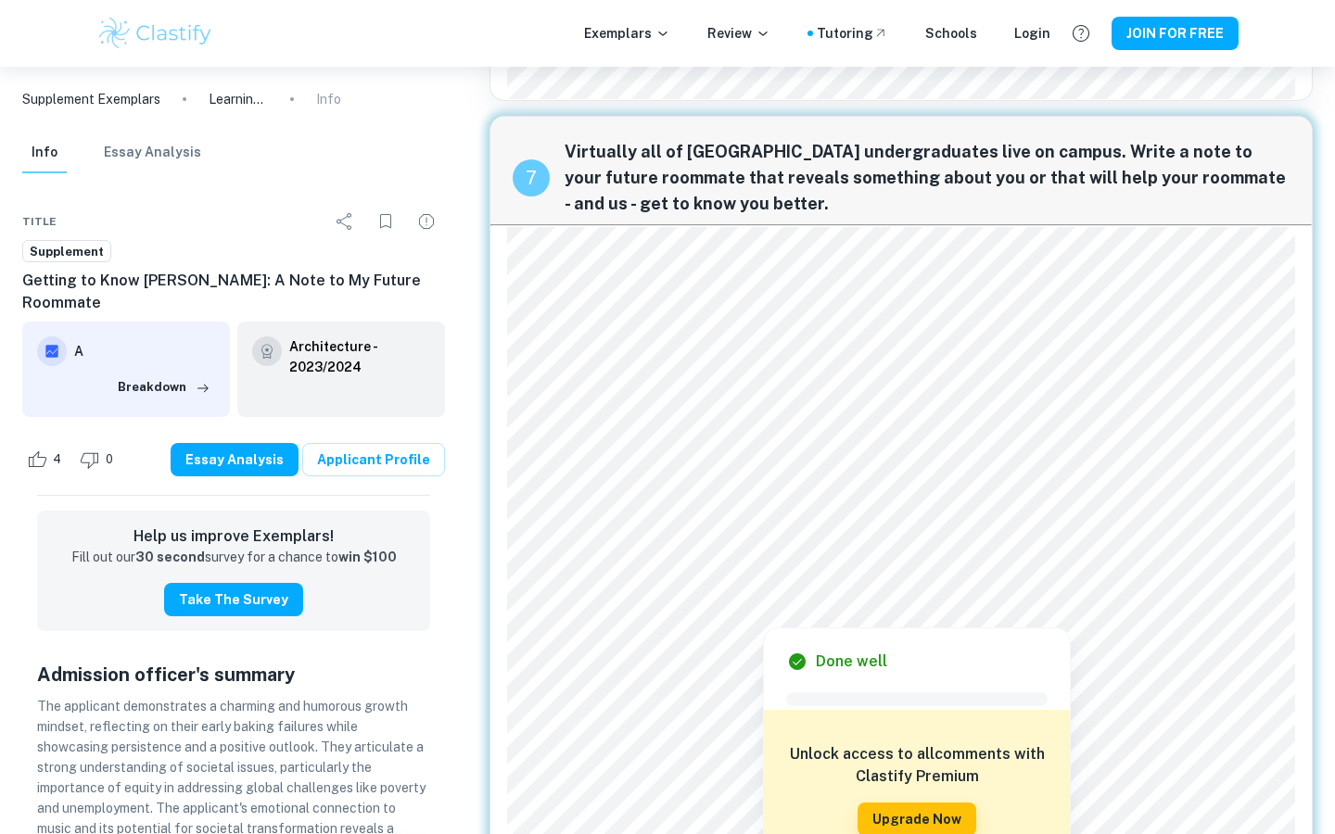 The height and width of the screenshot is (834, 1335). Describe the element at coordinates (234, 675) in the screenshot. I see `h5: Admission officer's summary` at that location.